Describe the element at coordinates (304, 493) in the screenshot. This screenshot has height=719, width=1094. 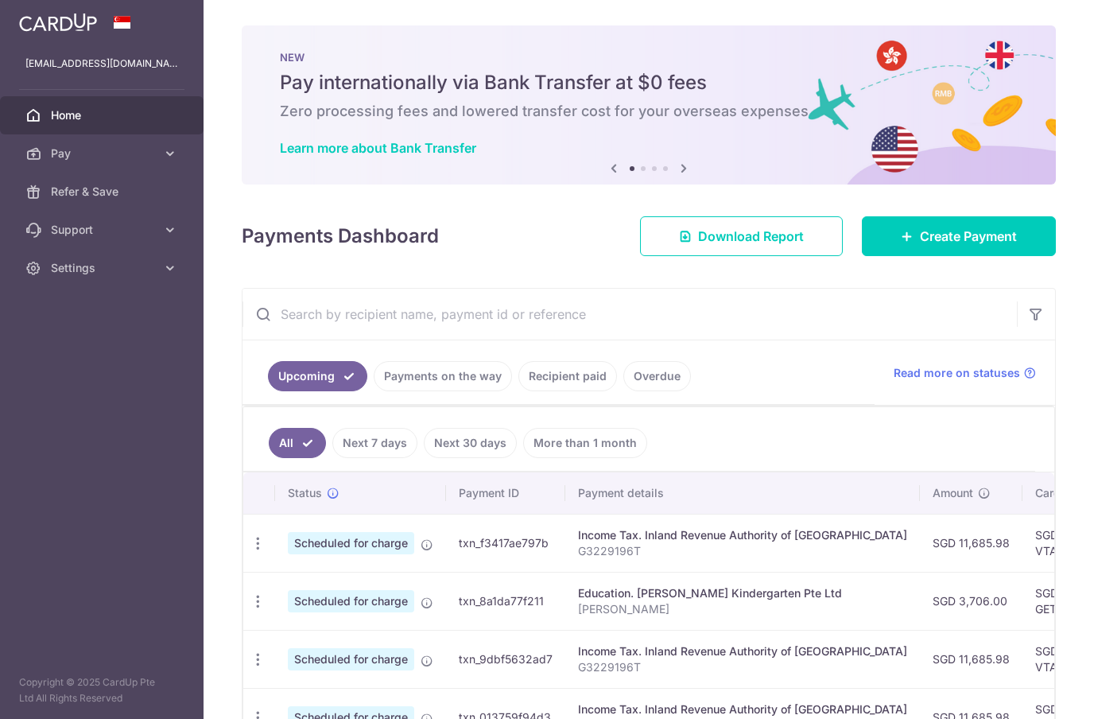
I see `span: Status` at that location.